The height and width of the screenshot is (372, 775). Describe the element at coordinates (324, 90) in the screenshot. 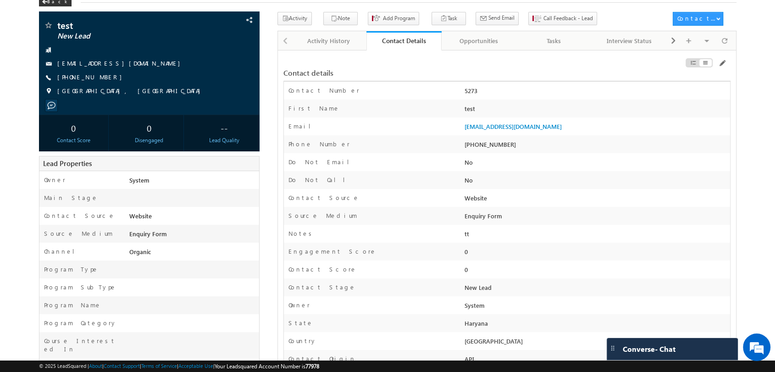

I see `label: Contact Number` at that location.